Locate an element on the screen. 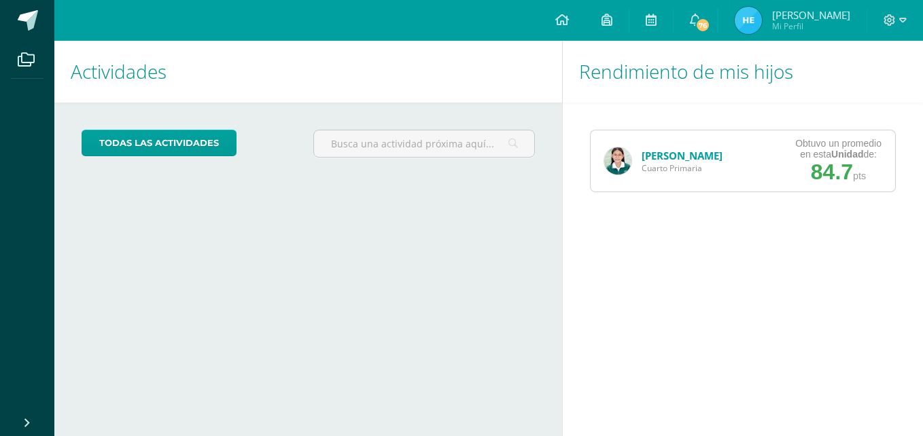 This screenshot has width=923, height=436. strong: Unidad is located at coordinates (847, 154).